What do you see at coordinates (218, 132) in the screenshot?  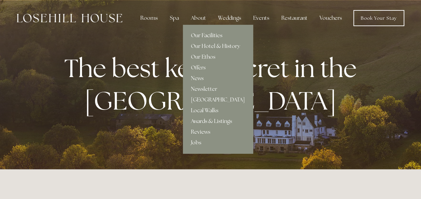 I see `a: Reviews` at bounding box center [218, 132].